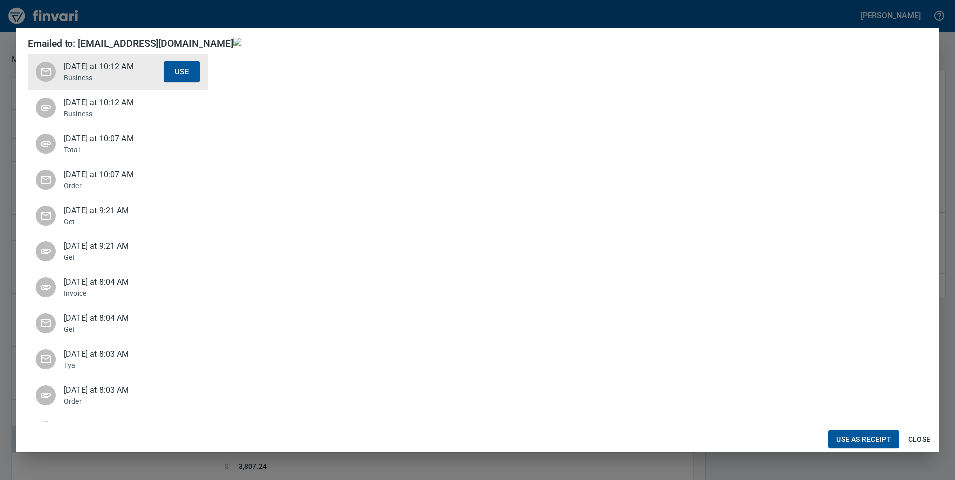 This screenshot has width=955, height=480. What do you see at coordinates (919, 439) in the screenshot?
I see `span: Close` at bounding box center [919, 439].